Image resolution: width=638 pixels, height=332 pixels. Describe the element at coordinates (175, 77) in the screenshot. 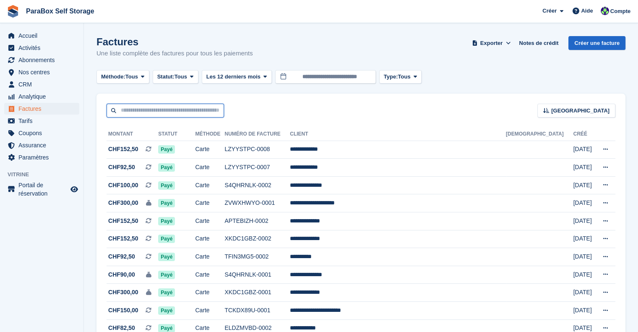

I see `button: Statut: Tous` at that location.